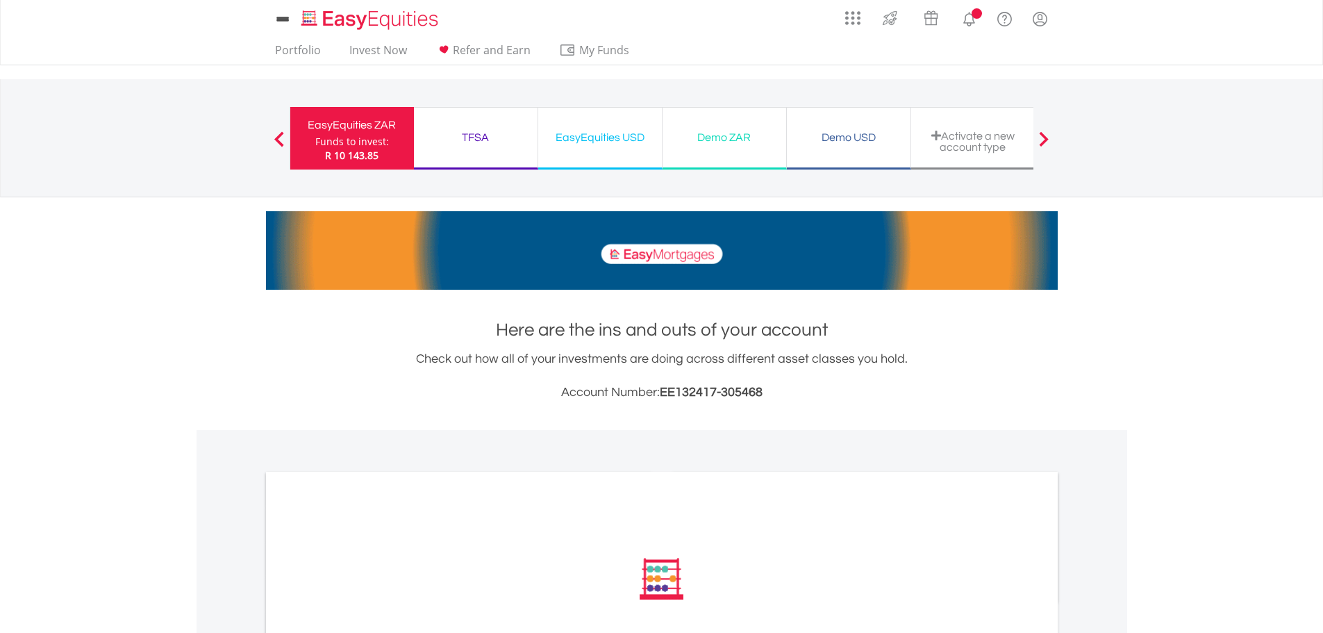 The width and height of the screenshot is (1323, 633). I want to click on div: TFSA, so click(476, 138).